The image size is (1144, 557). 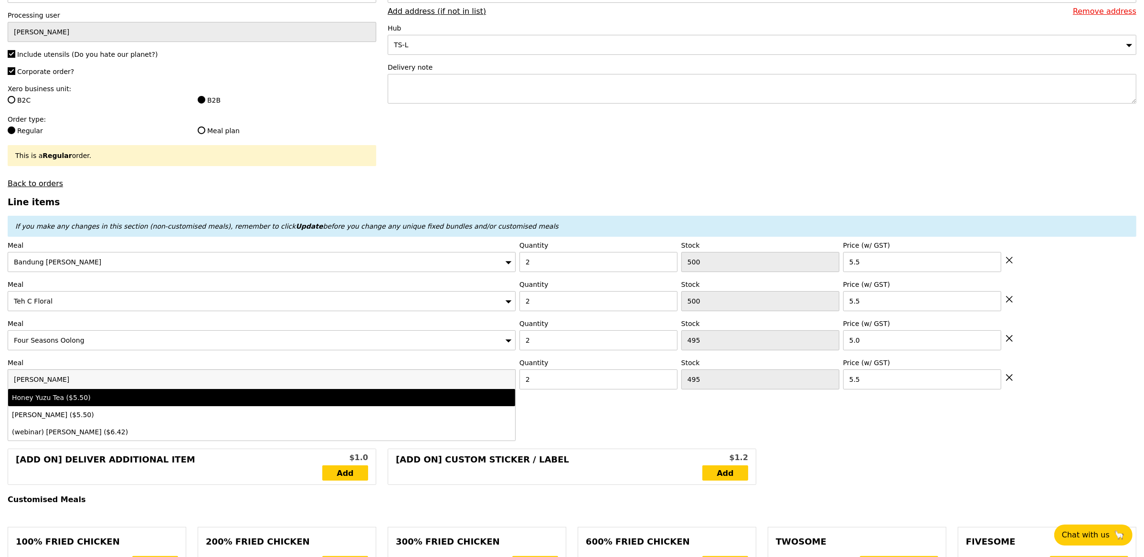 I want to click on span: Chat with us, so click(x=1086, y=535).